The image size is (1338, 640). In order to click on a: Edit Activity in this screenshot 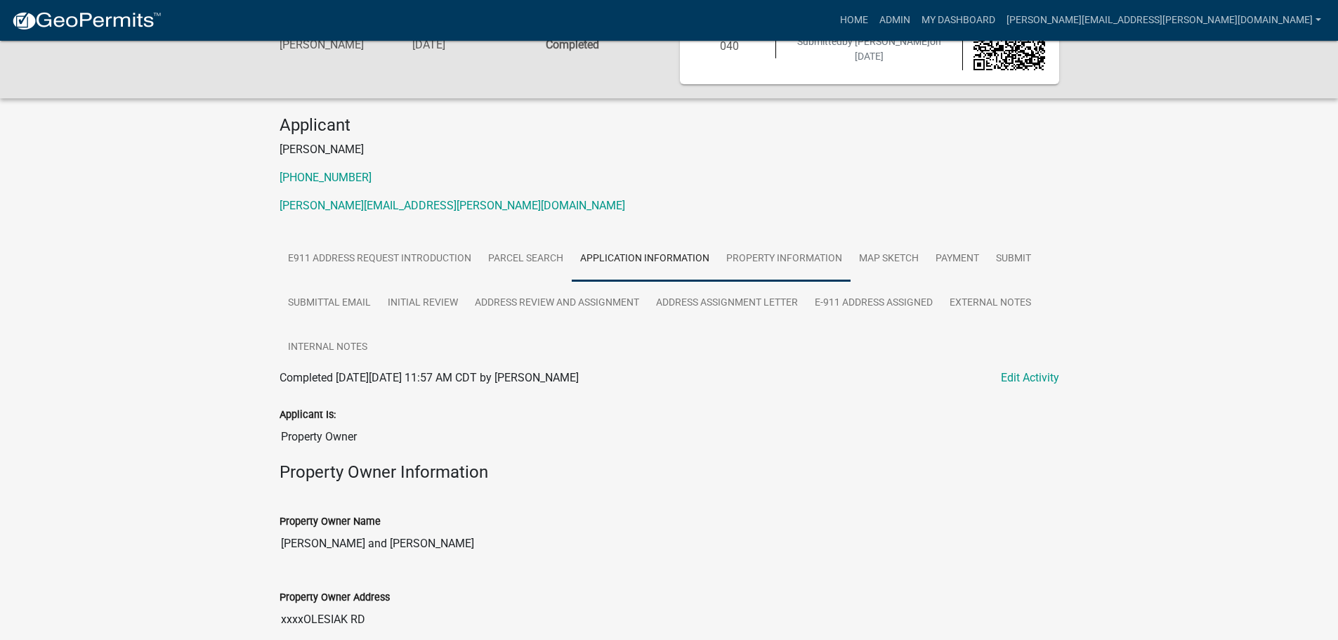, I will do `click(1030, 378)`.